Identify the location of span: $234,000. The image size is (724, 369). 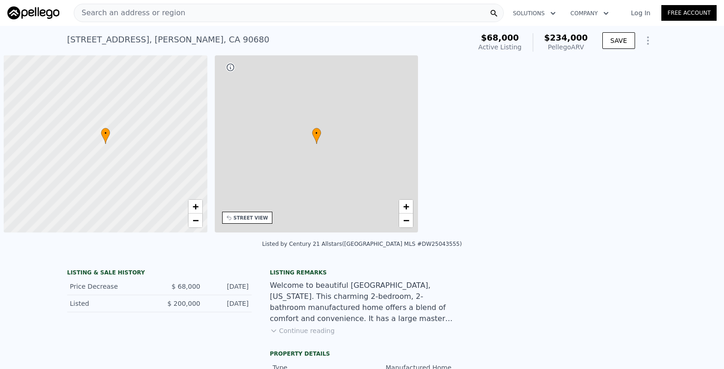
(566, 37).